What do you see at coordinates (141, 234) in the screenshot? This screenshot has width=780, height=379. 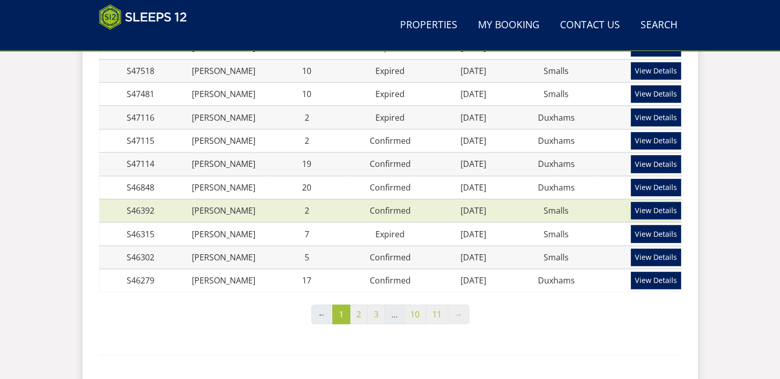 I see `a: S46315` at bounding box center [141, 234].